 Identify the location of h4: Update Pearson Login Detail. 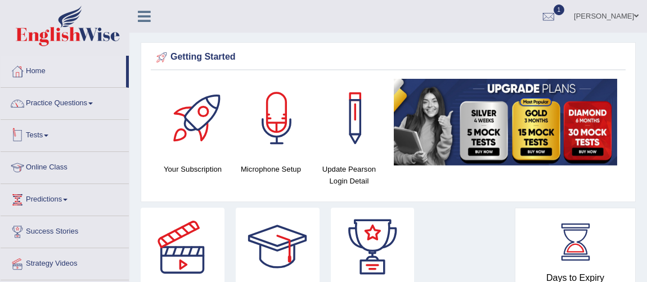
(349, 175).